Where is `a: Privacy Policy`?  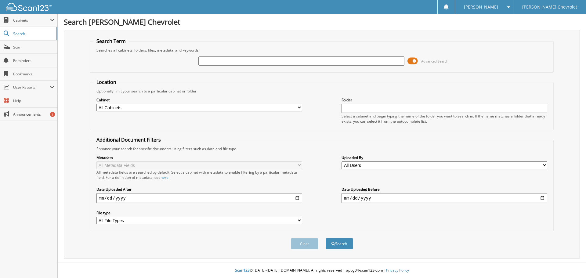
a: Privacy Policy is located at coordinates (397, 270).